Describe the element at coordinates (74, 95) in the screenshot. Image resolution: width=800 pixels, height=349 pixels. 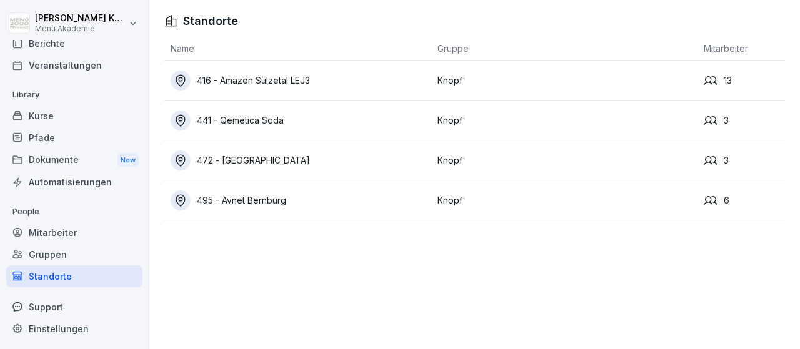
I see `p: Library` at that location.